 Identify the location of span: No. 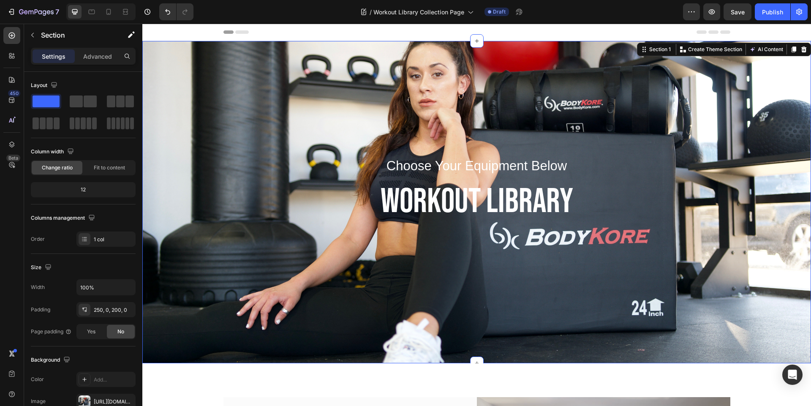
(121, 331).